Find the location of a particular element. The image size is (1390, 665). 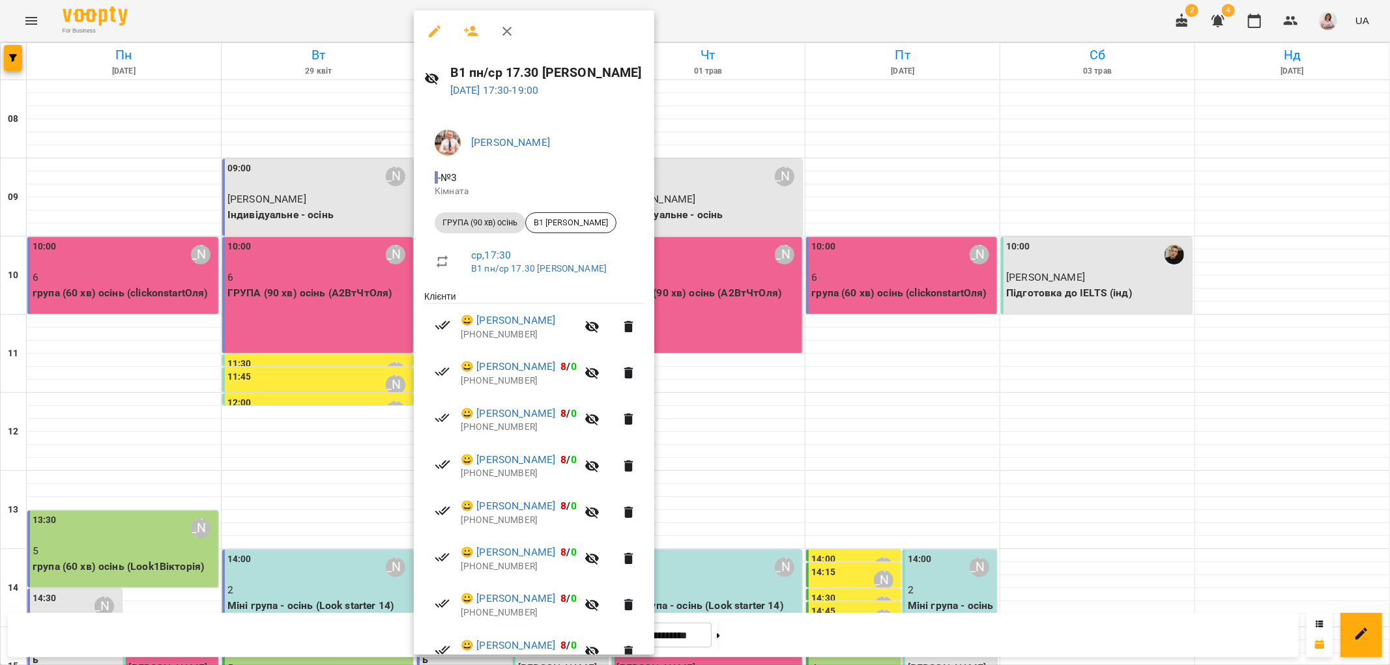

img: 7a35049962045f2cbc7f9e0157329636.jpg is located at coordinates (448, 143).